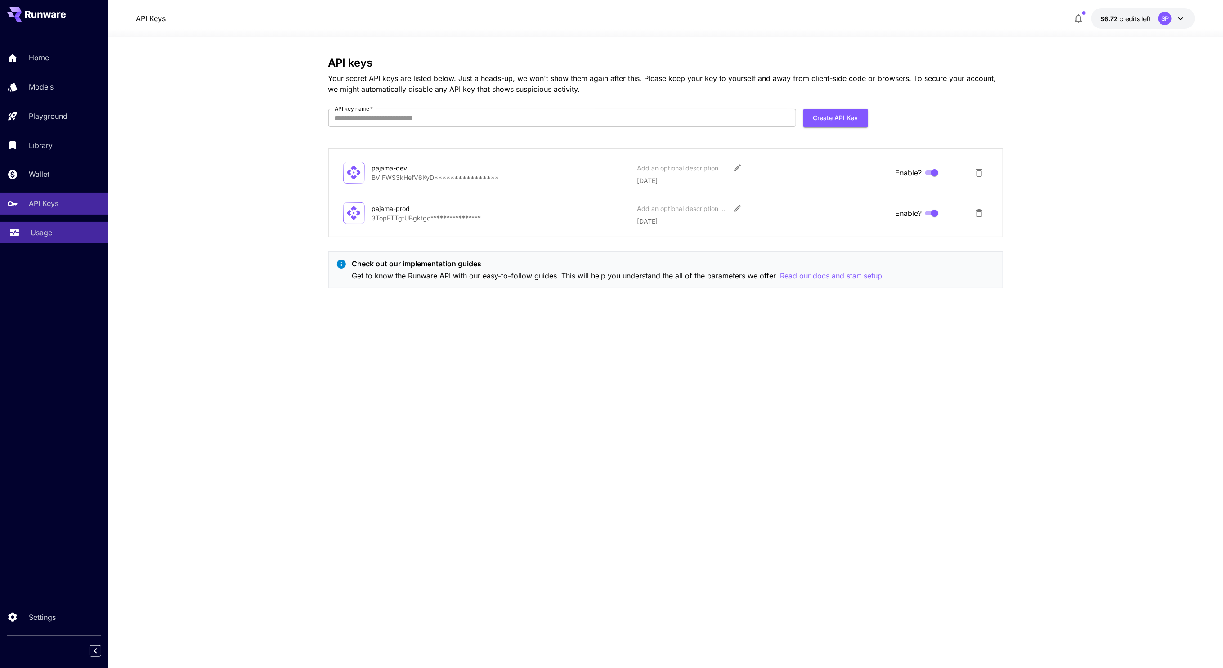  What do you see at coordinates (417, 208) in the screenshot?
I see `div: pajama-prod` at bounding box center [417, 208].